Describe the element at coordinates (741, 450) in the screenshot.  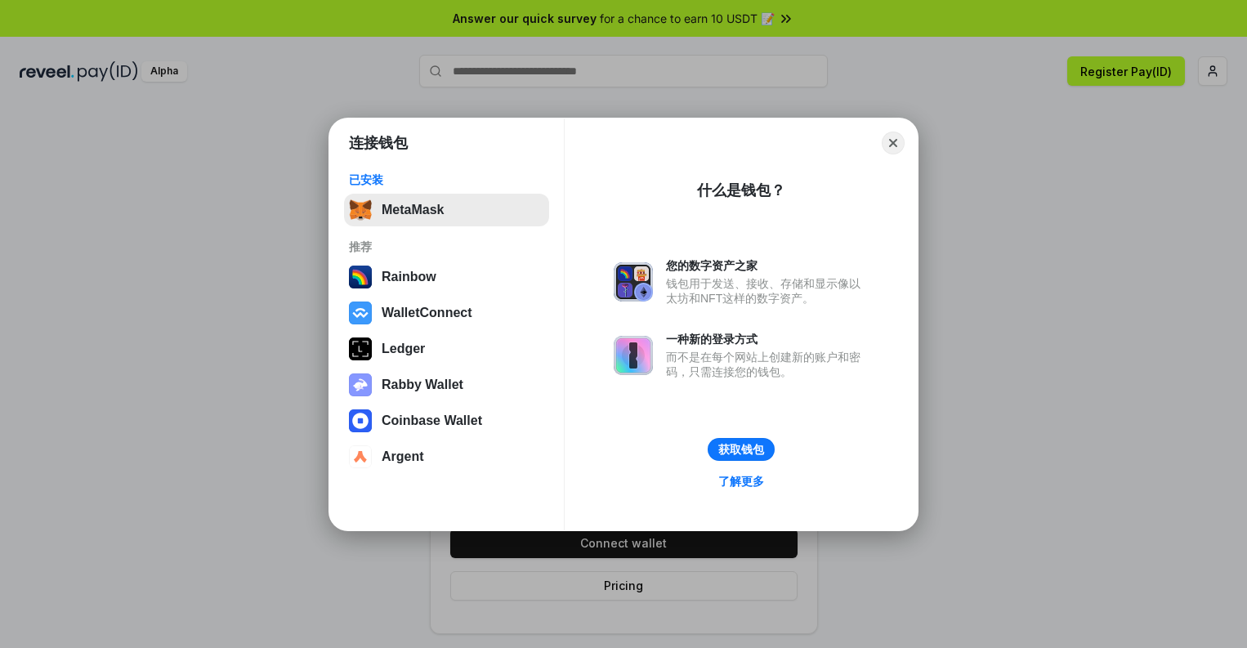
I see `button: 获取钱包` at that location.